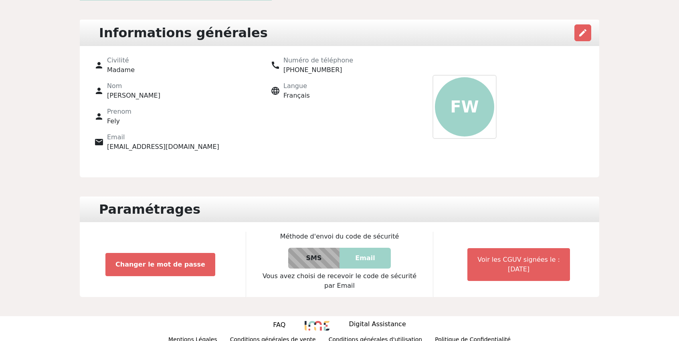 This screenshot has height=341, width=679. Describe the element at coordinates (121, 70) in the screenshot. I see `span: Madame` at that location.